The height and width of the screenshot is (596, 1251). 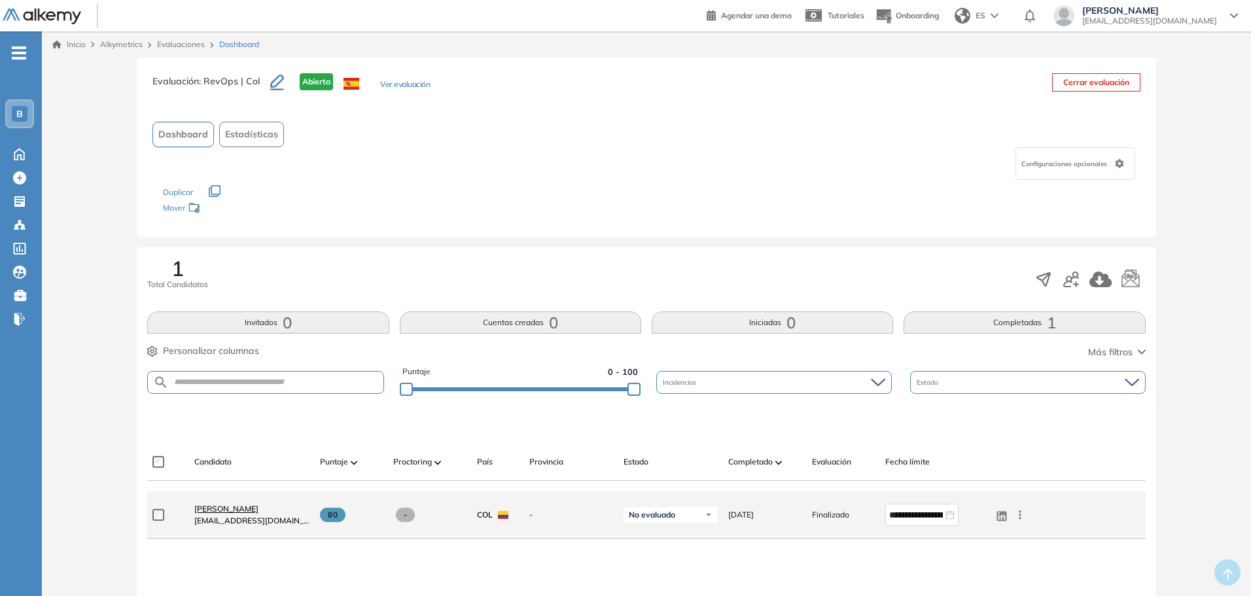 I want to click on a: Inicio, so click(x=69, y=45).